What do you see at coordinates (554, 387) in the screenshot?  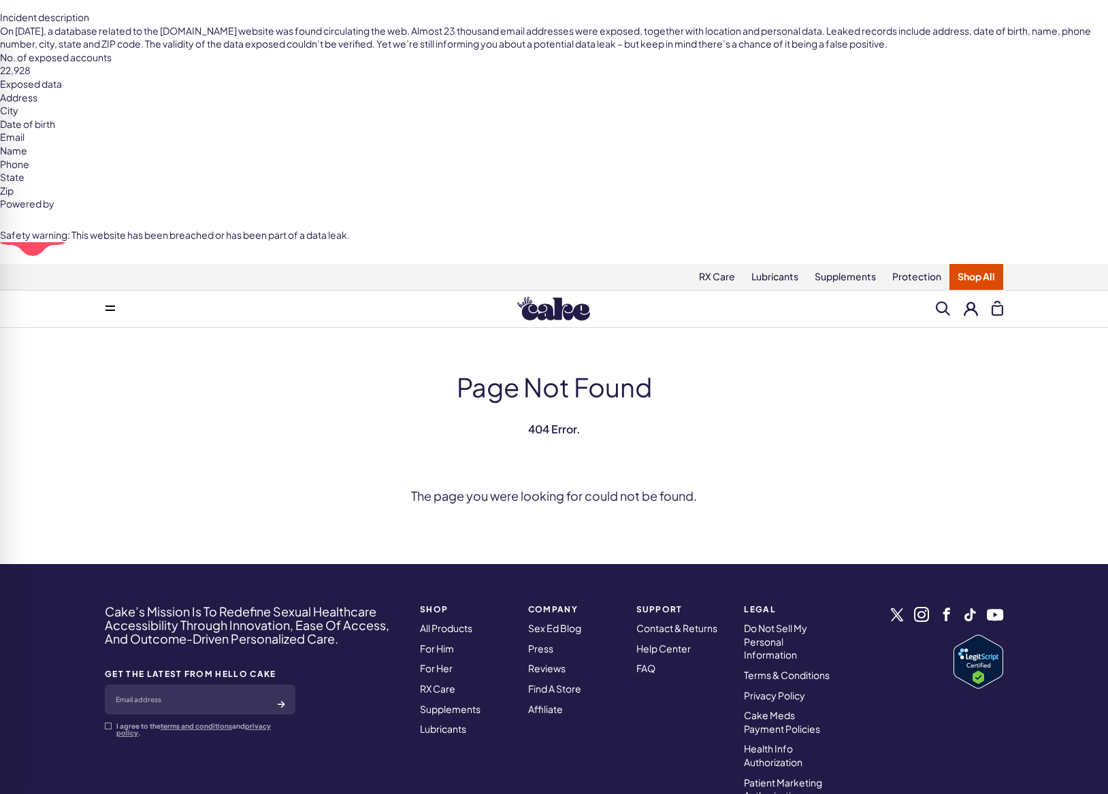 I see `h1: Page Not Found` at bounding box center [554, 387].